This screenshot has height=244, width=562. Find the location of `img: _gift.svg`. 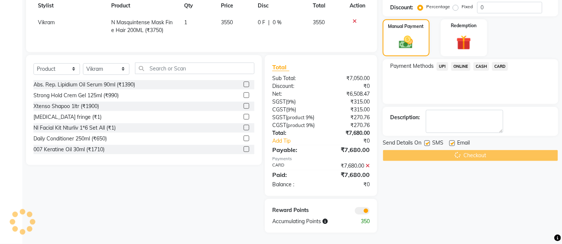

img: _gift.svg is located at coordinates (464, 42).